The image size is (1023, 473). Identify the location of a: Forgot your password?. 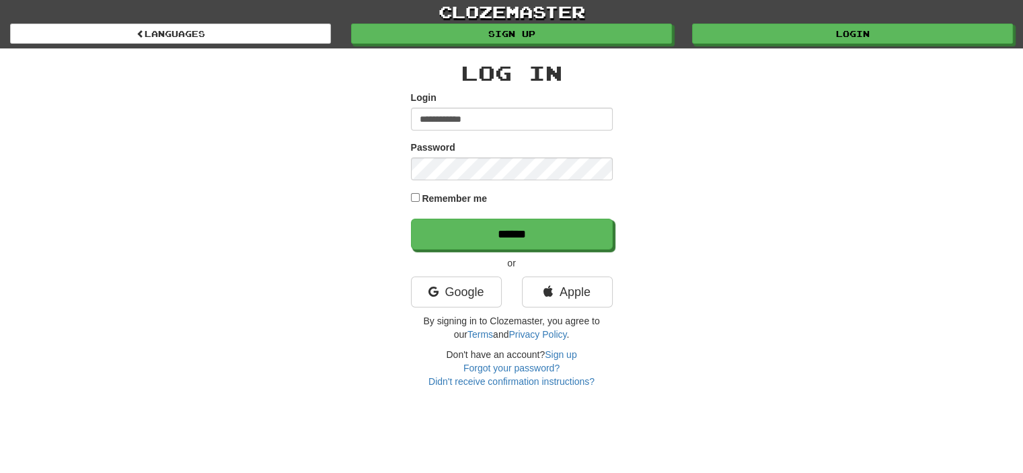
(511, 368).